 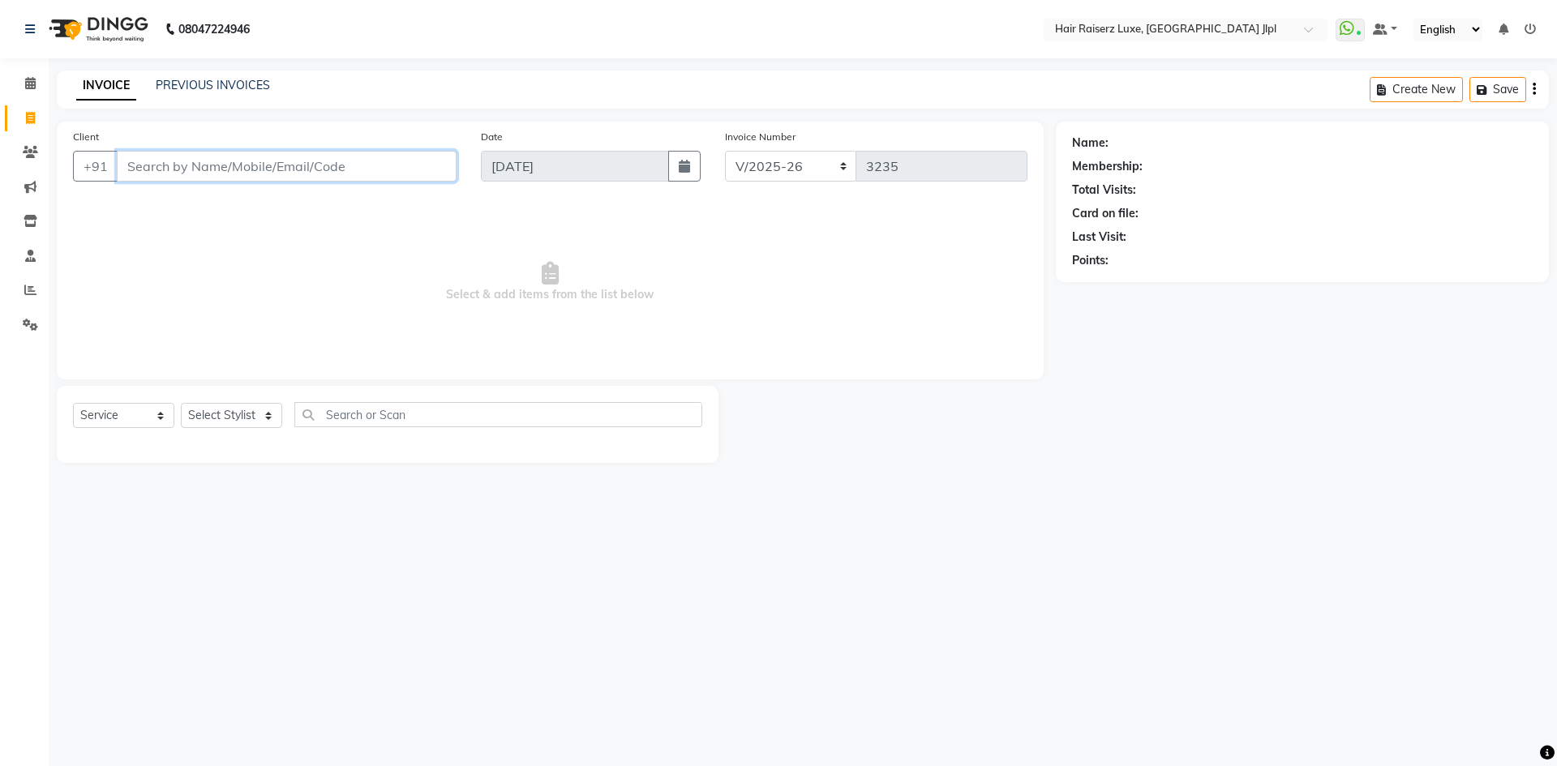 What do you see at coordinates (1107, 166) in the screenshot?
I see `div: Membership:` at bounding box center [1107, 166].